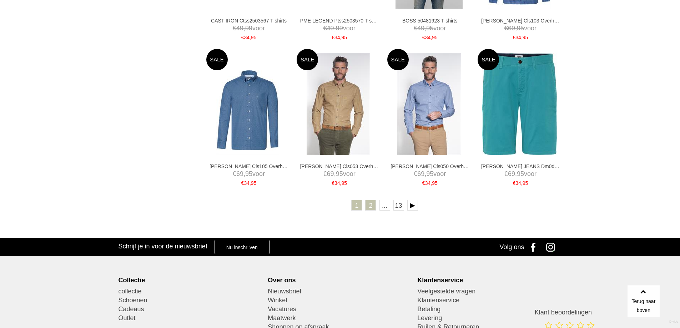 This screenshot has width=680, height=328. What do you see at coordinates (356, 205) in the screenshot?
I see `a: 1` at bounding box center [356, 205].